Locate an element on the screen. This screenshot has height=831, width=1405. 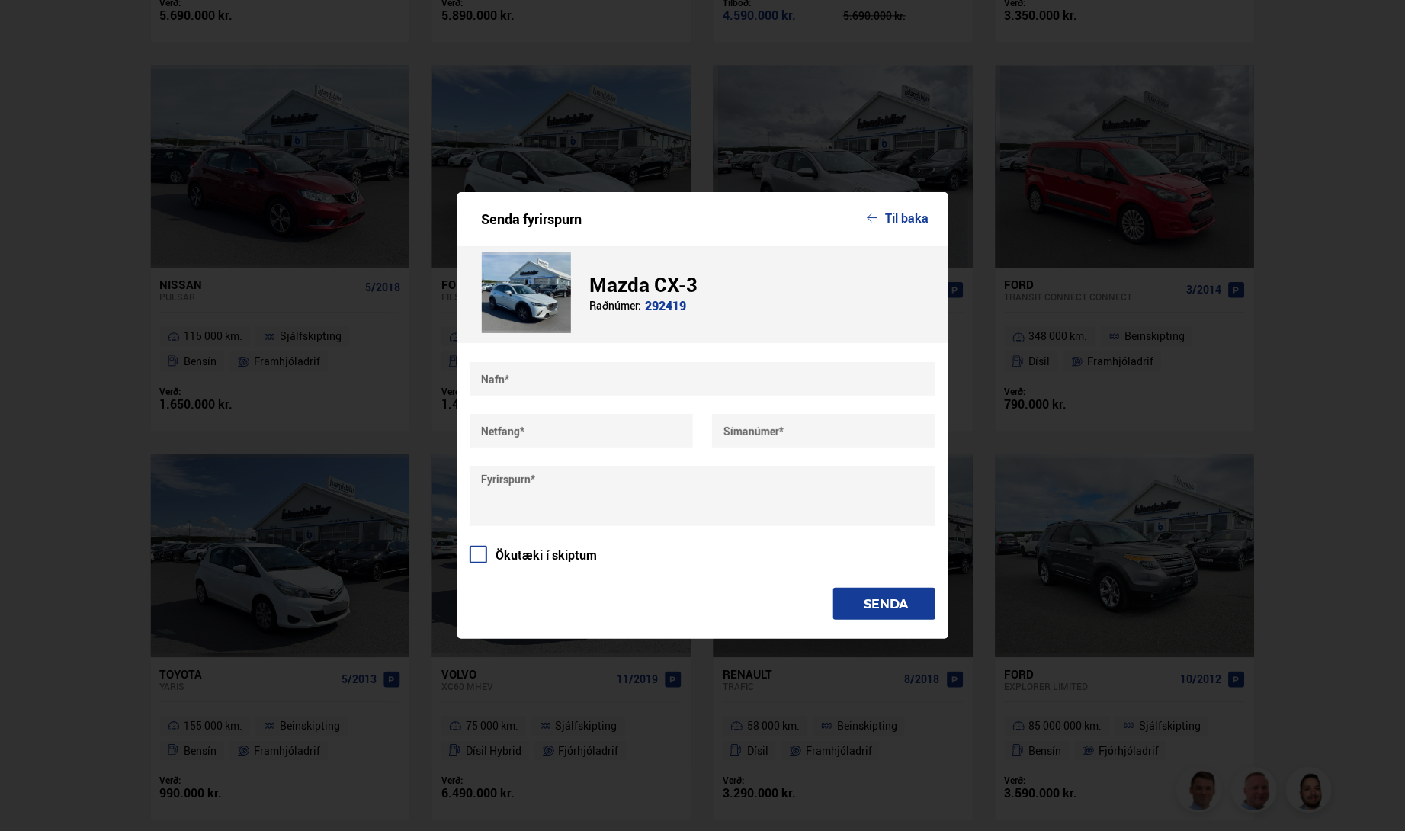
div: Mazda CX-3 is located at coordinates (644, 284).